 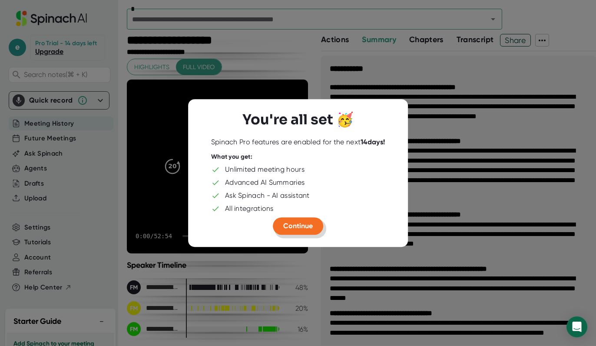 What do you see at coordinates (264, 182) in the screenshot?
I see `div: Advanced AI Summaries` at bounding box center [264, 182].